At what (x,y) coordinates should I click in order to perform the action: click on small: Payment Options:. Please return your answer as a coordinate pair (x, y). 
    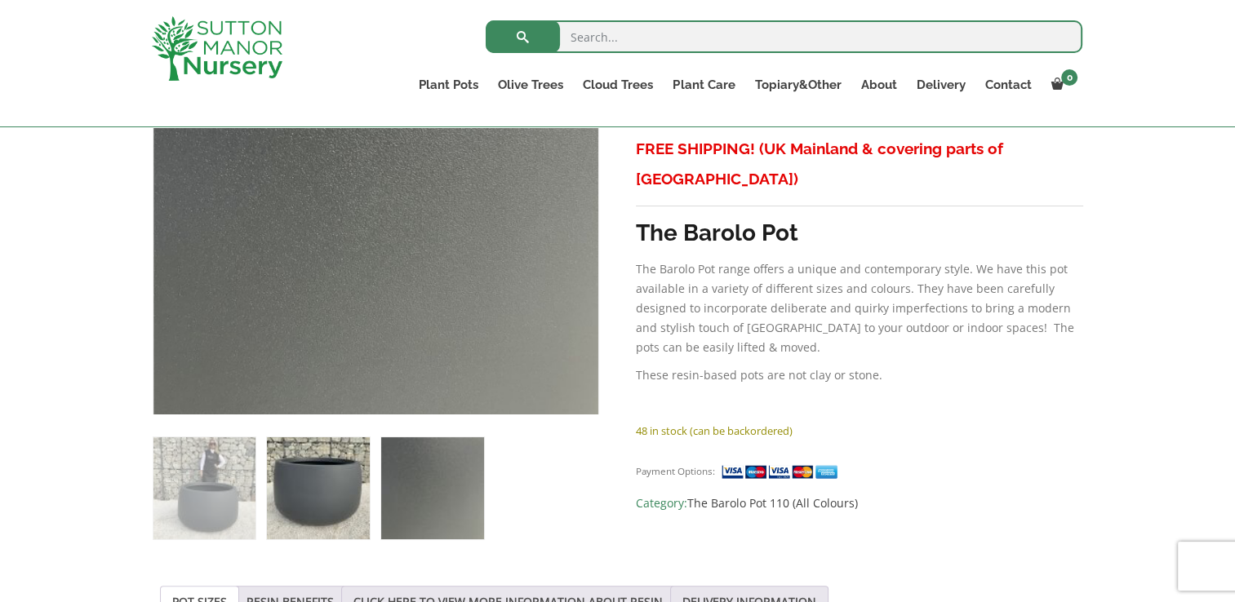
    Looking at the image, I should click on (675, 471).